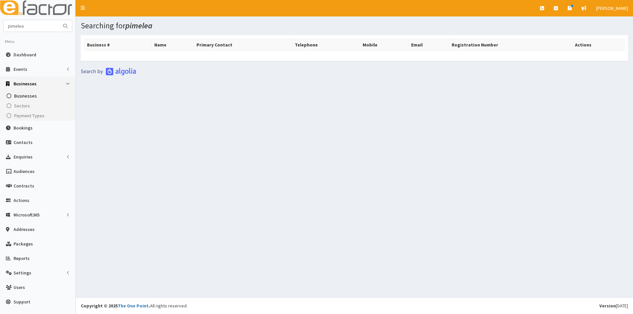 Image resolution: width=633 pixels, height=314 pixels. Describe the element at coordinates (23, 244) in the screenshot. I see `span: Packages` at that location.